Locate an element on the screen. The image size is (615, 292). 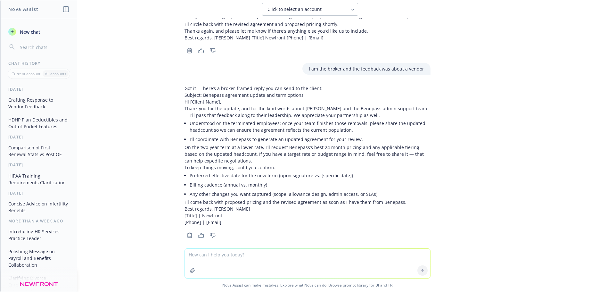
p: Current account is located at coordinates (26, 74).